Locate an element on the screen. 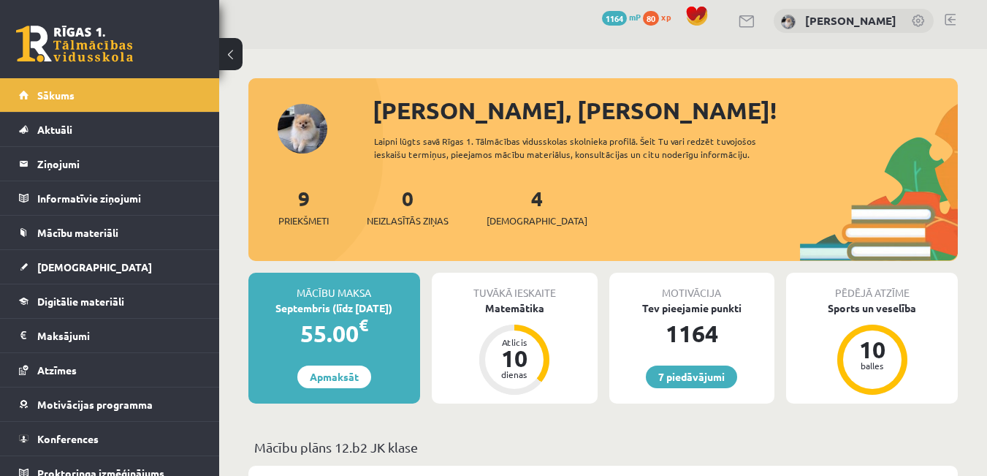 The image size is (987, 476). div: Motivācija is located at coordinates (692, 286).